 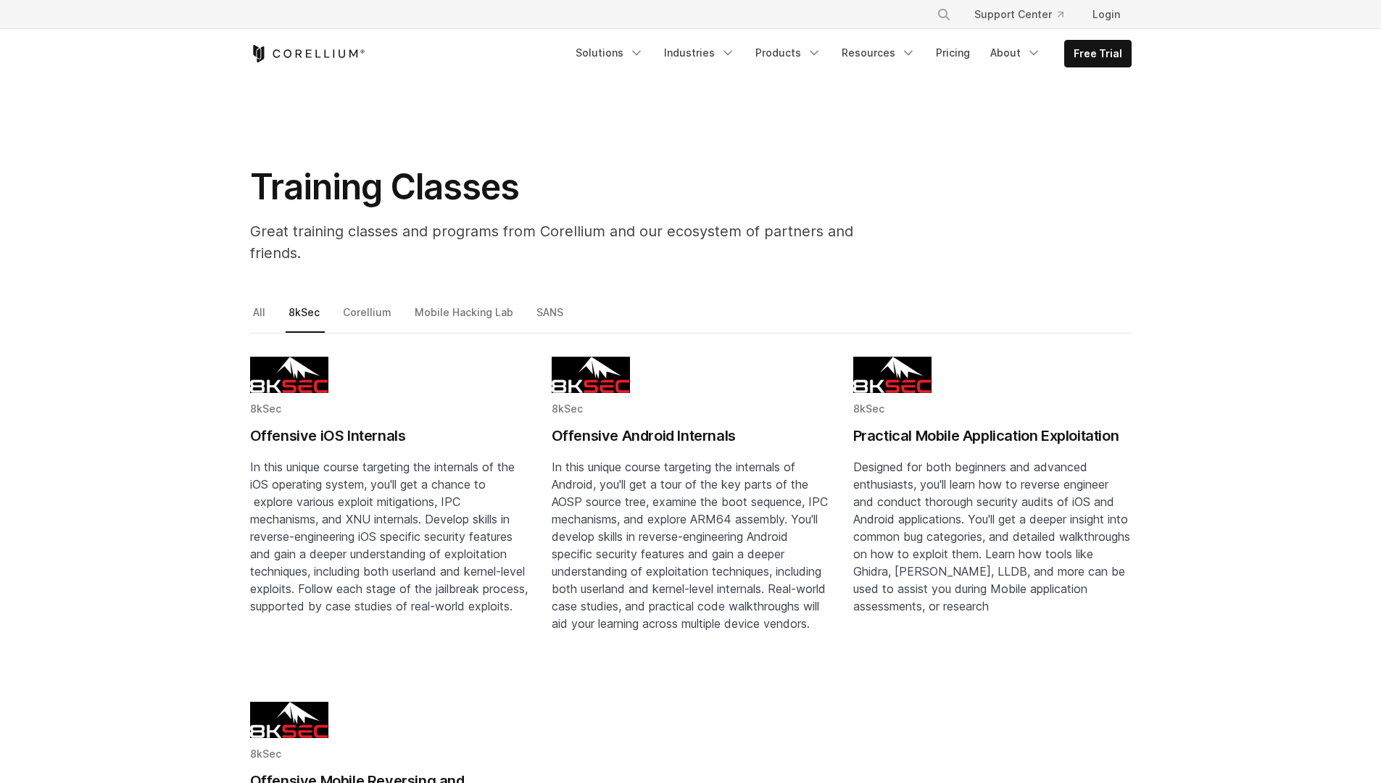 What do you see at coordinates (788, 53) in the screenshot?
I see `a: Products` at bounding box center [788, 53].